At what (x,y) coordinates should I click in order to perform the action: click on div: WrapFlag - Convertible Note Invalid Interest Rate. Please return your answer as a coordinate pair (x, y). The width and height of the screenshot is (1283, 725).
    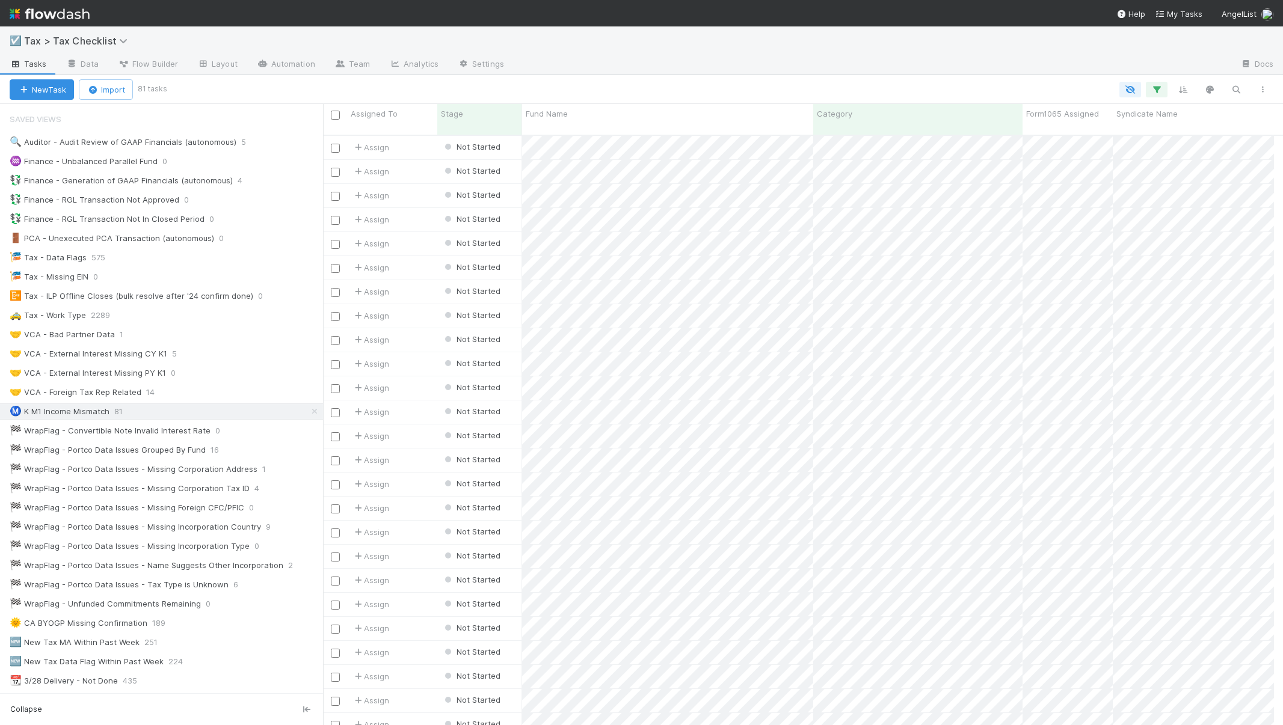
    Looking at the image, I should click on (110, 431).